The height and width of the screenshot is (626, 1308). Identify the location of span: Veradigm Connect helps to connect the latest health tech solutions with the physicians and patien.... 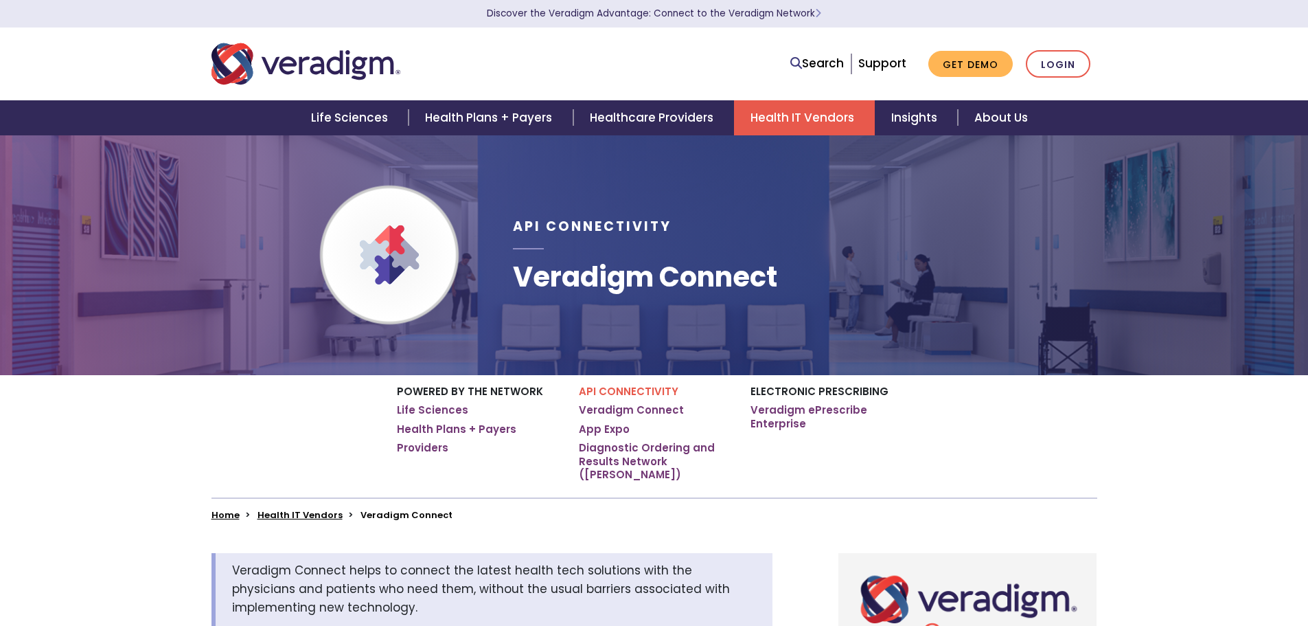
(481, 588).